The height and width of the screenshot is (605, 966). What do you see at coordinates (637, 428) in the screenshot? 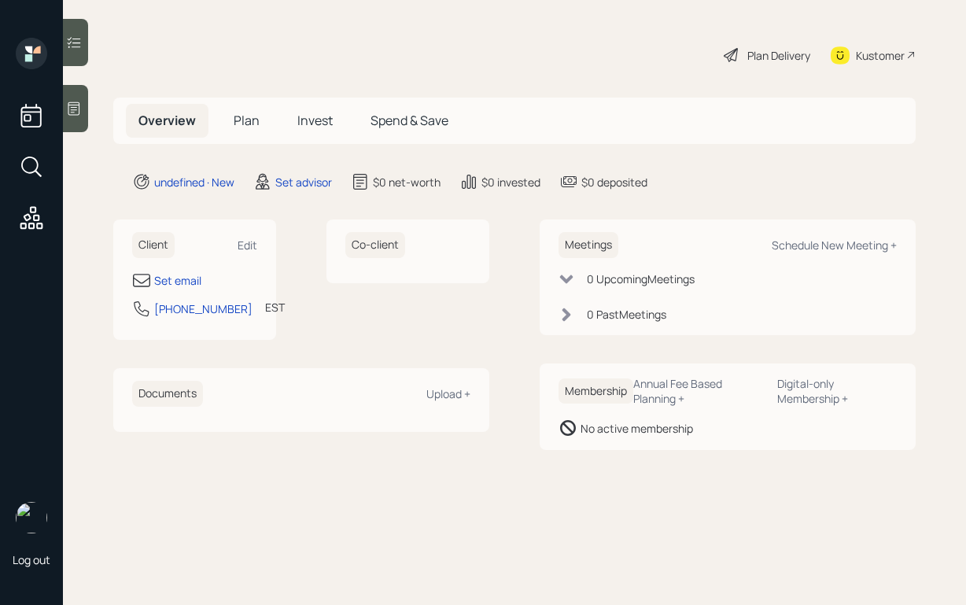
I see `div: No active membership` at bounding box center [637, 428].